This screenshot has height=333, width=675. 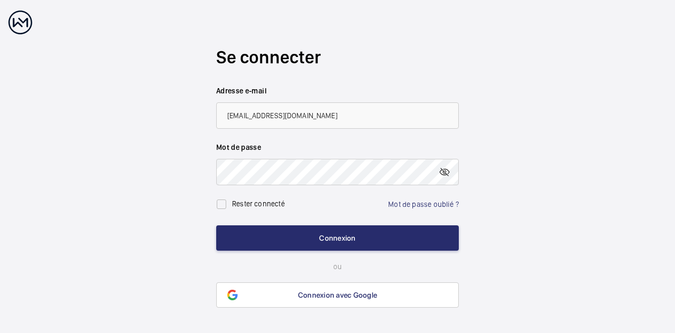 What do you see at coordinates (337, 266) in the screenshot?
I see `p: ou` at bounding box center [337, 266].